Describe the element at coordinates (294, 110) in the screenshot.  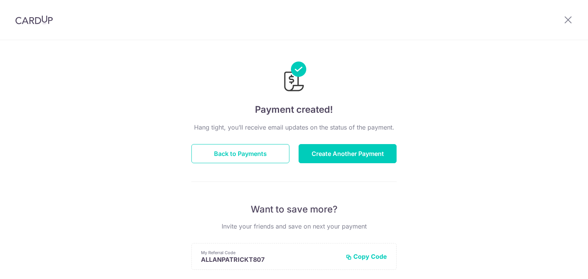
I see `h4: Payment created!` at that location.